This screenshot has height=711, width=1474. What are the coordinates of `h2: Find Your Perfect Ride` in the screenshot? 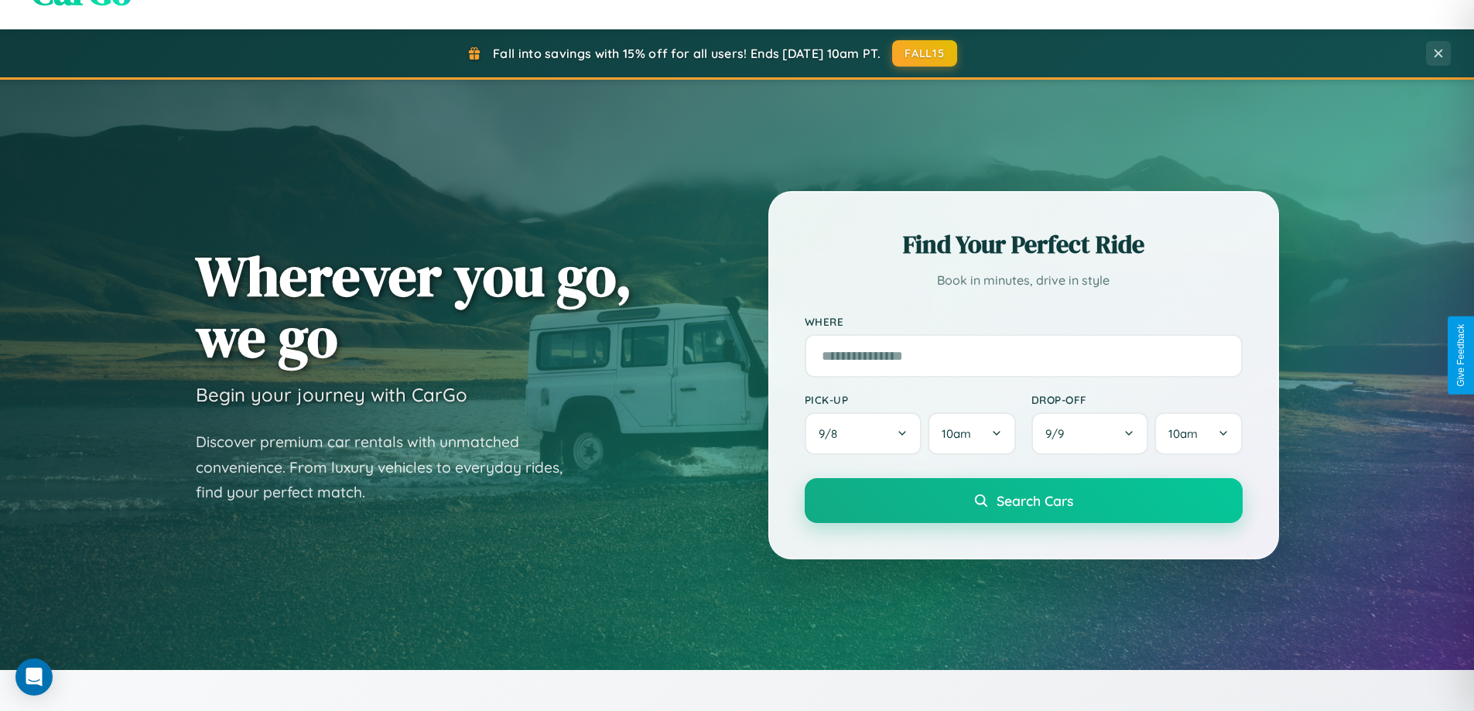 It's located at (1024, 245).